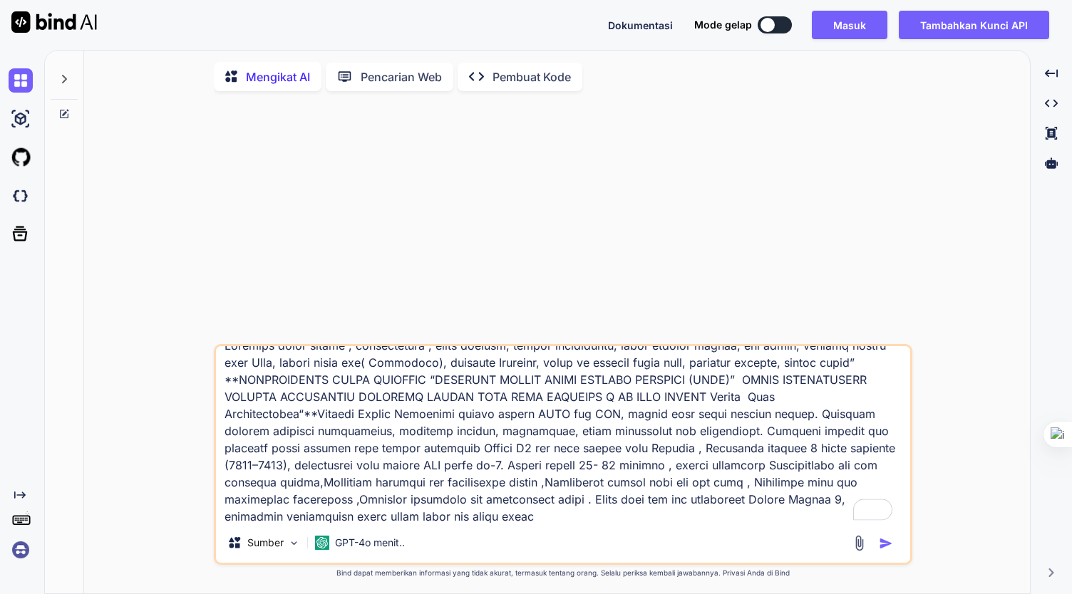  Describe the element at coordinates (563, 573) in the screenshot. I see `font: Bind dapat memberikan informasi yang tidak akurat, termasuk tentang orang. Selalu periksa kembali...` at that location.